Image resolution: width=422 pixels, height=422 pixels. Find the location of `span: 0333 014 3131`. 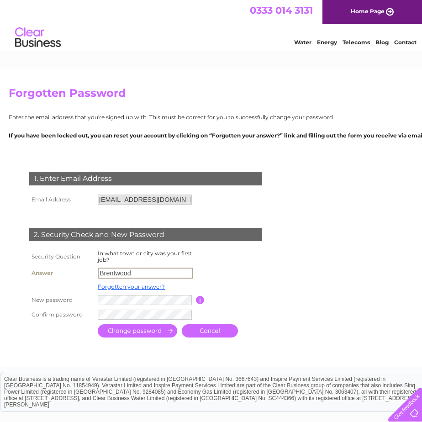

span: 0333 014 3131 is located at coordinates (281, 10).